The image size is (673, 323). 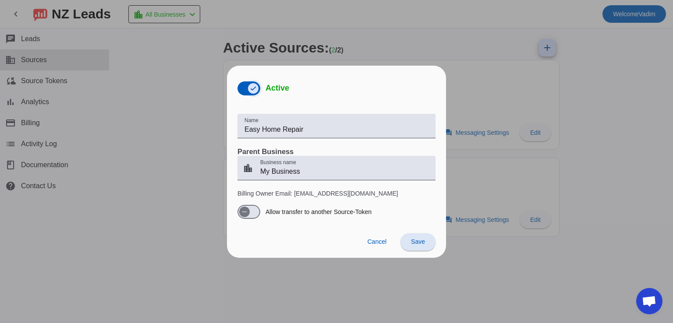 What do you see at coordinates (277, 88) in the screenshot?
I see `span: Active` at bounding box center [277, 88].